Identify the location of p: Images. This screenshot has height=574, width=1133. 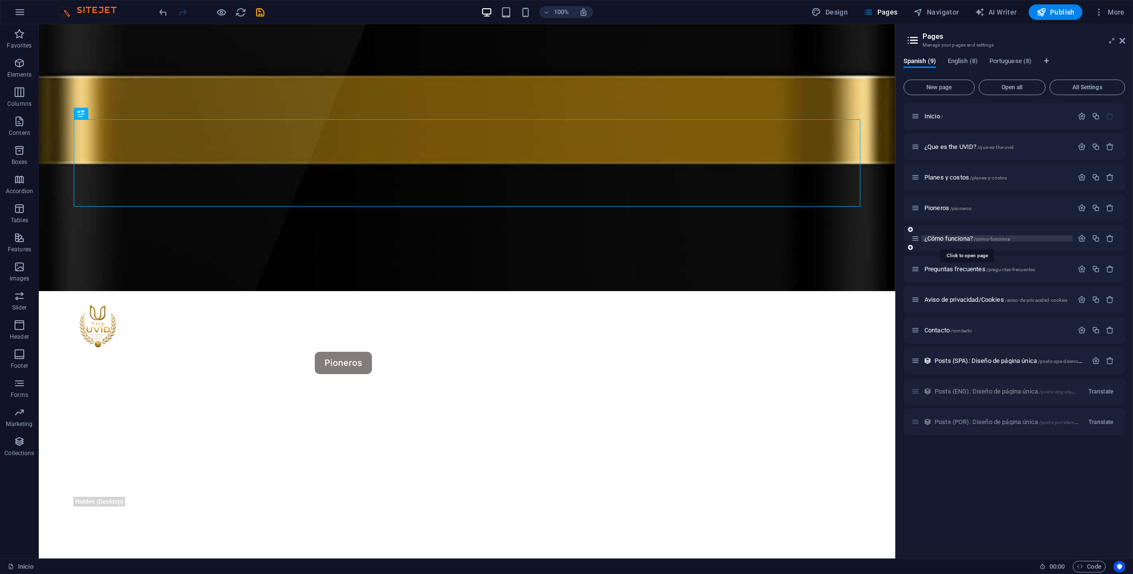
(19, 278).